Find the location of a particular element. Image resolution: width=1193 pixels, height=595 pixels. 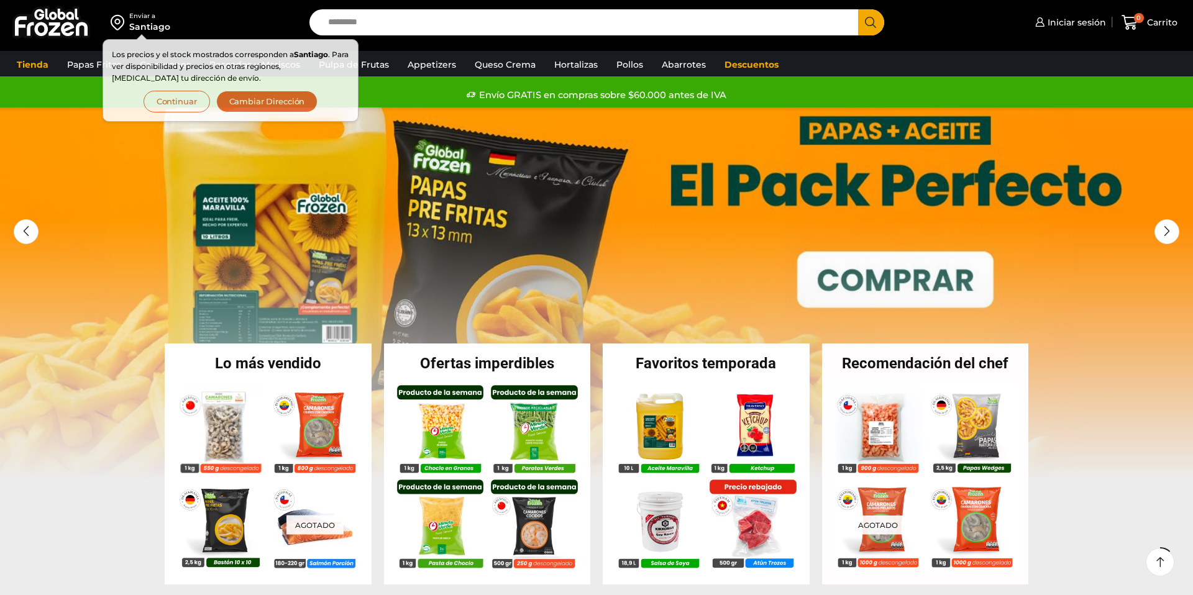

div: Santiago is located at coordinates (150, 27).